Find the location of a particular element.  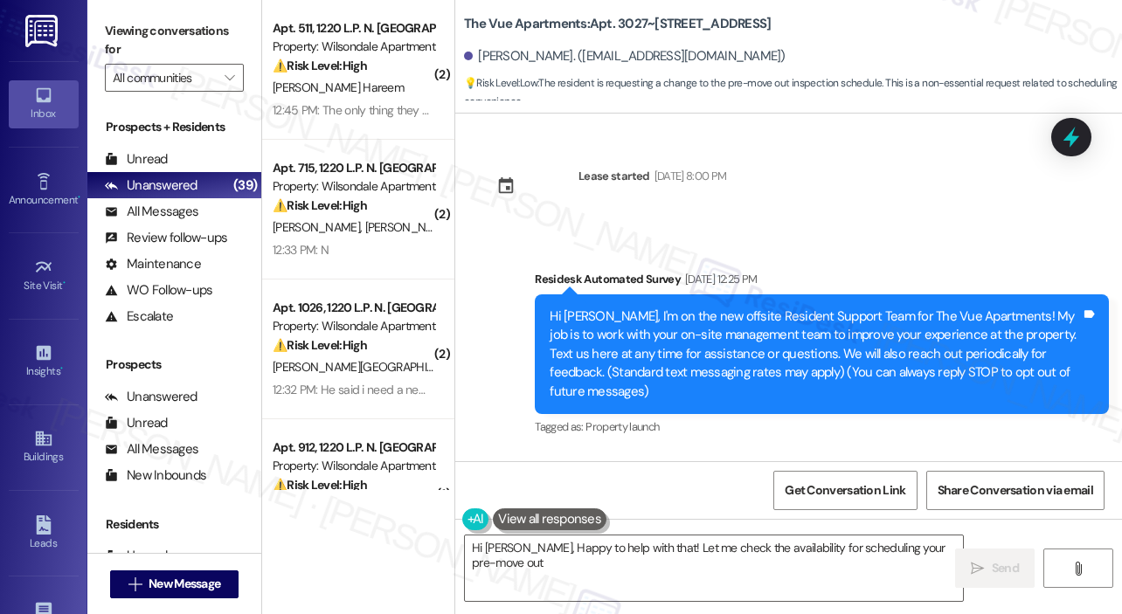

span: Get Conversation Link is located at coordinates (845, 490).